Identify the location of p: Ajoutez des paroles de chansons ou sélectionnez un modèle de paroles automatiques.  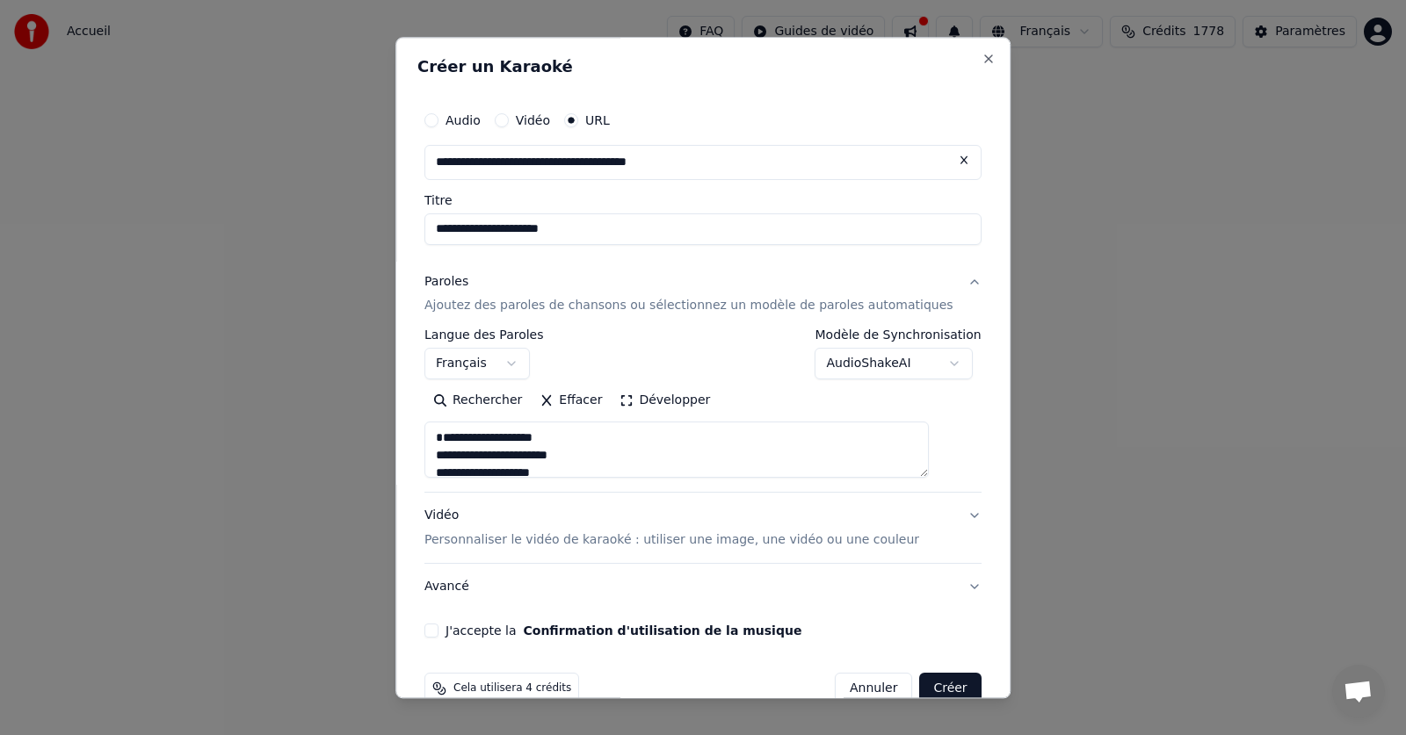
(689, 307).